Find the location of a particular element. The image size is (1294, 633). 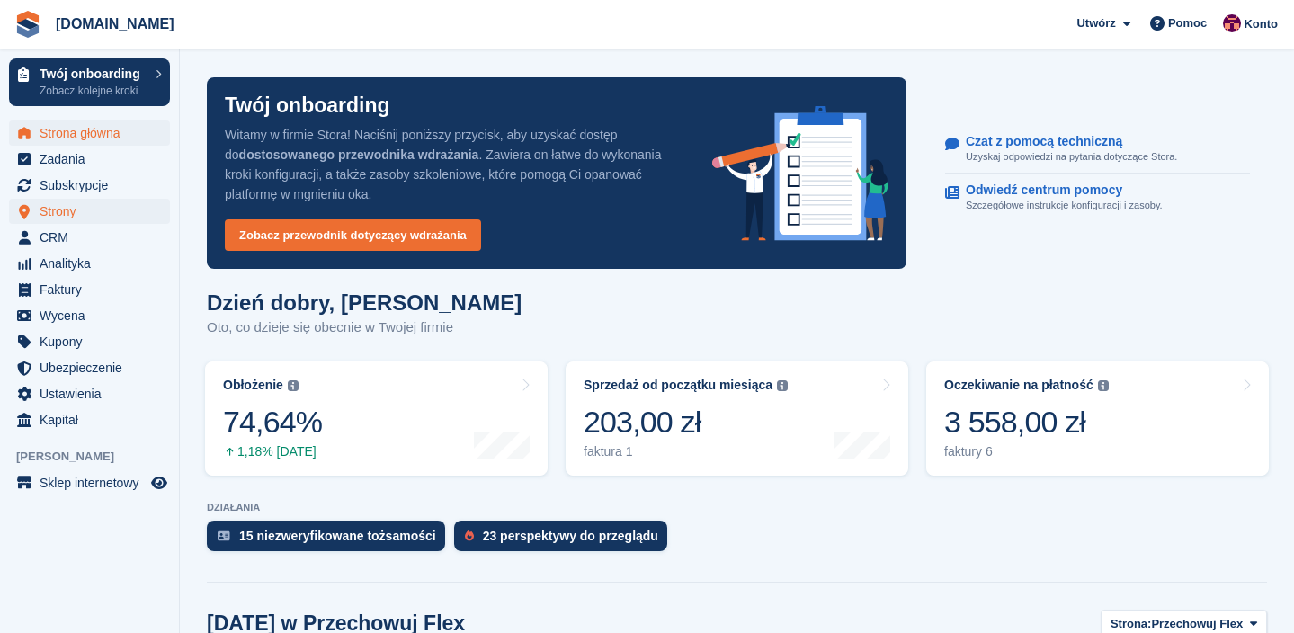

span: Faktury is located at coordinates (94, 290).